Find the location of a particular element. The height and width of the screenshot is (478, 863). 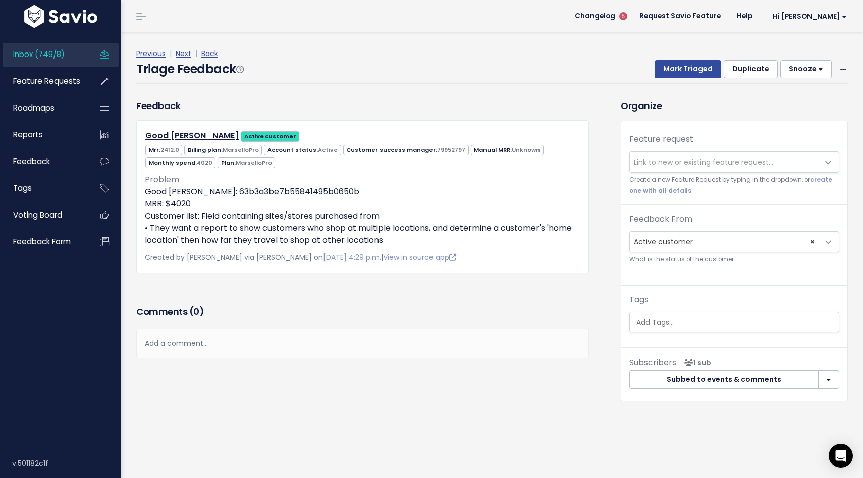

span: Reports is located at coordinates (28, 134).